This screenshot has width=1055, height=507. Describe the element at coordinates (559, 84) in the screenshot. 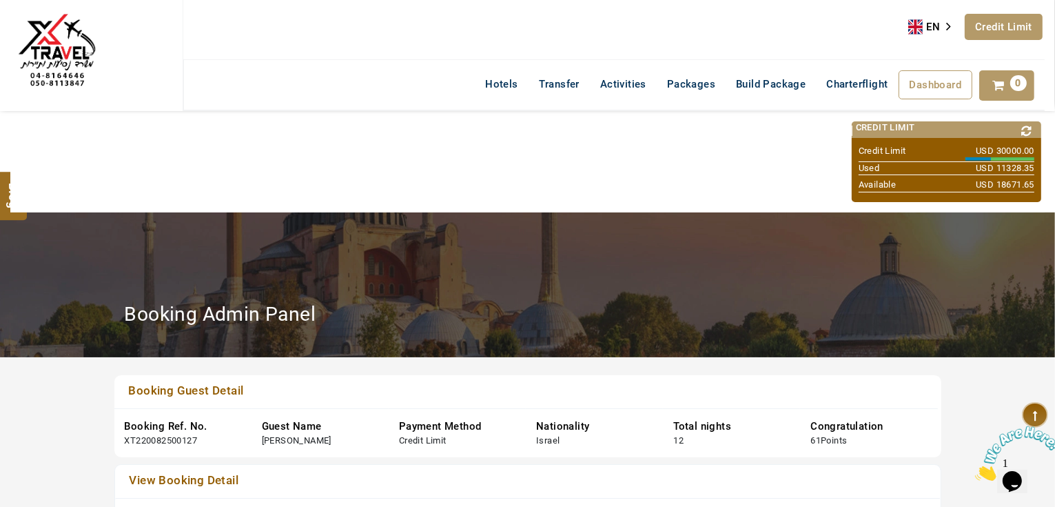

I see `a: Transfer` at that location.